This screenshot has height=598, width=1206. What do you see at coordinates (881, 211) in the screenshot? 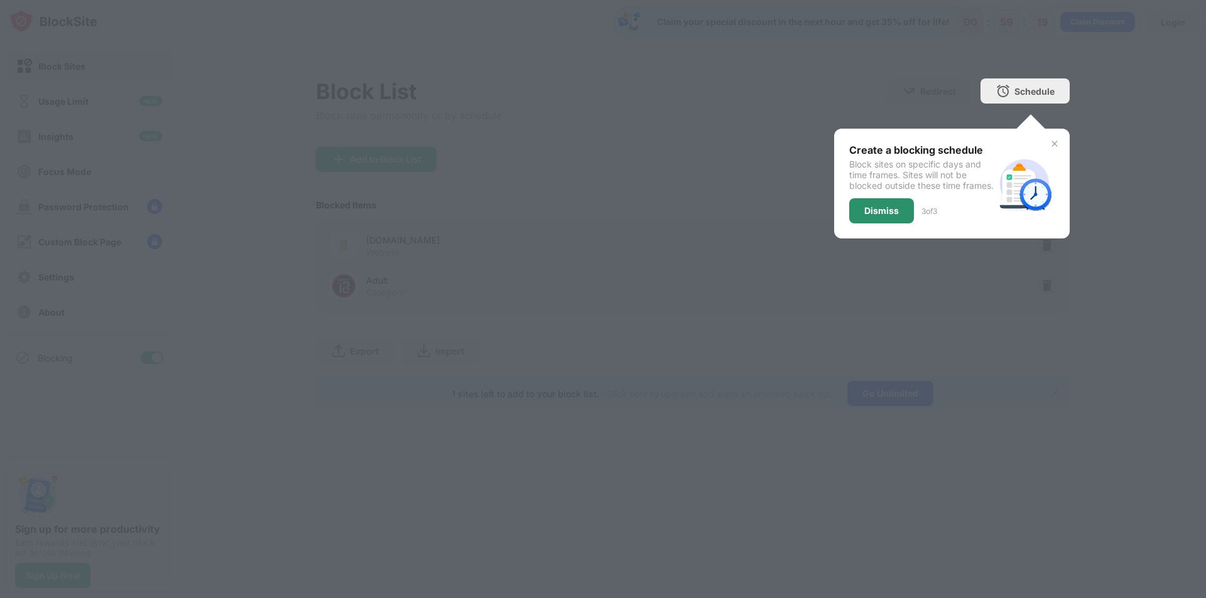
I see `div: Dismiss` at bounding box center [881, 211].